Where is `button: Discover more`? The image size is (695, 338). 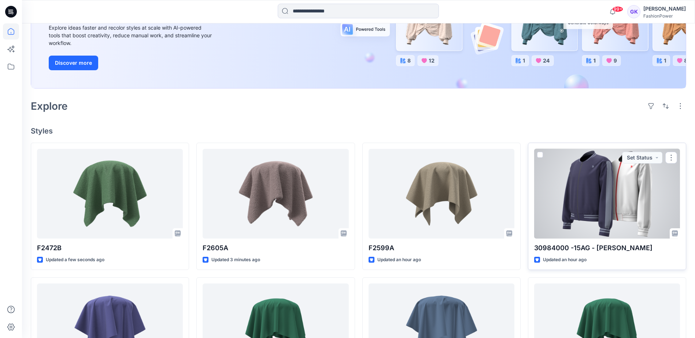
button: Discover more is located at coordinates (73, 63).